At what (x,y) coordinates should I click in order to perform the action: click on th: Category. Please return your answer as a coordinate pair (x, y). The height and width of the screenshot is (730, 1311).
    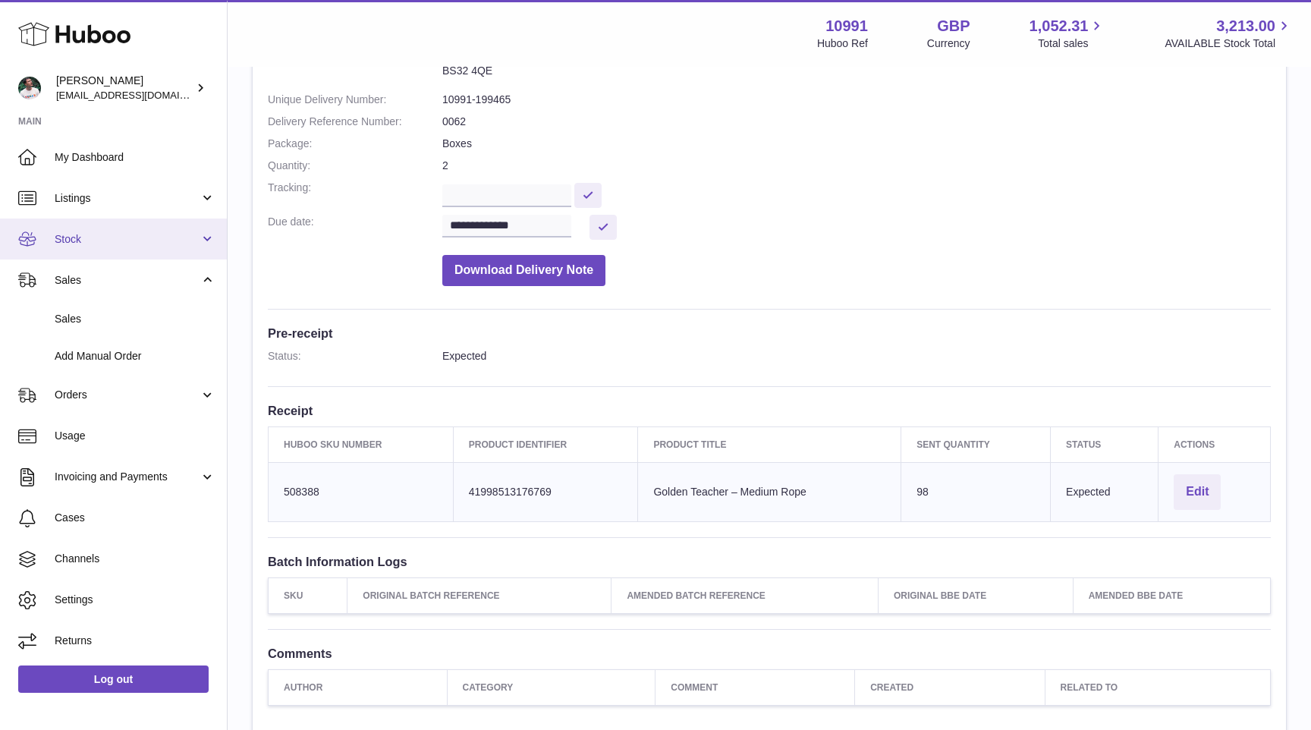
    Looking at the image, I should click on (551, 687).